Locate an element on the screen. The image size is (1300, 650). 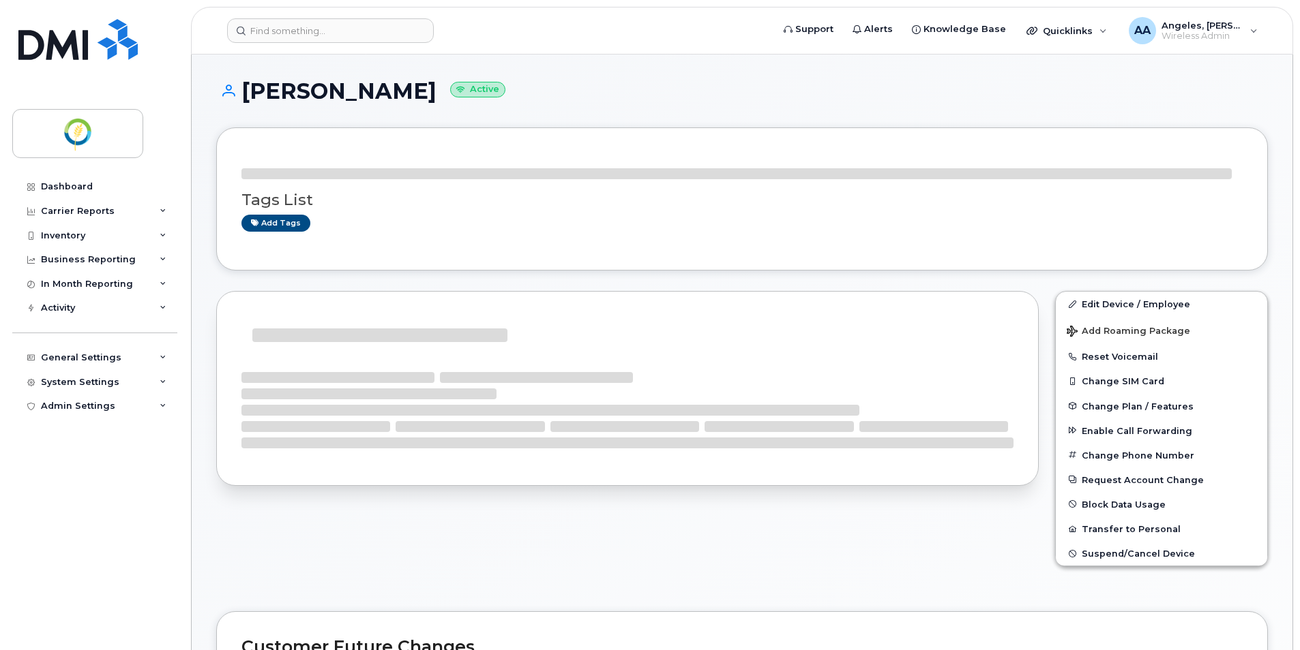
button: Reset Voicemail is located at coordinates (1161, 357).